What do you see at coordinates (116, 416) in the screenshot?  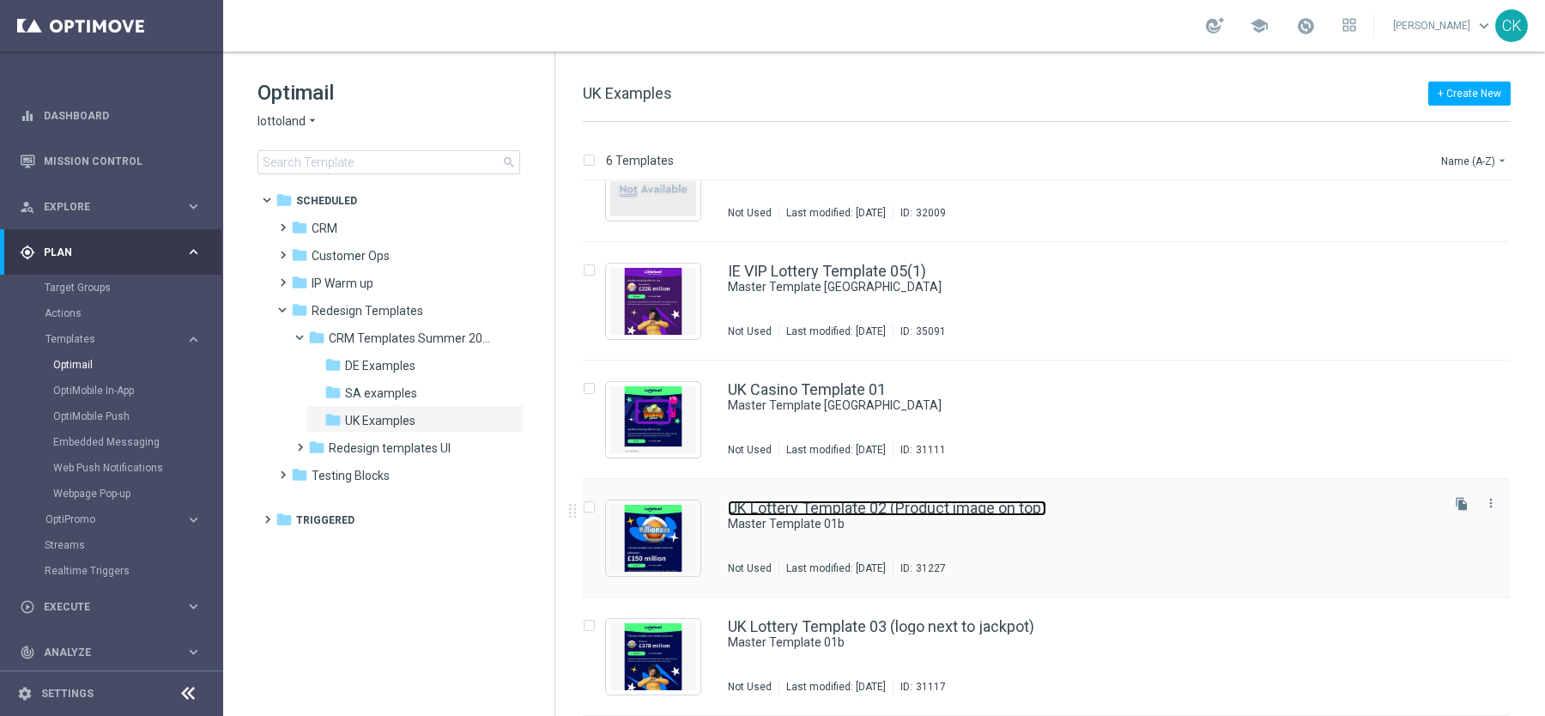 I see `a: OptiMobile Push` at bounding box center [116, 416].